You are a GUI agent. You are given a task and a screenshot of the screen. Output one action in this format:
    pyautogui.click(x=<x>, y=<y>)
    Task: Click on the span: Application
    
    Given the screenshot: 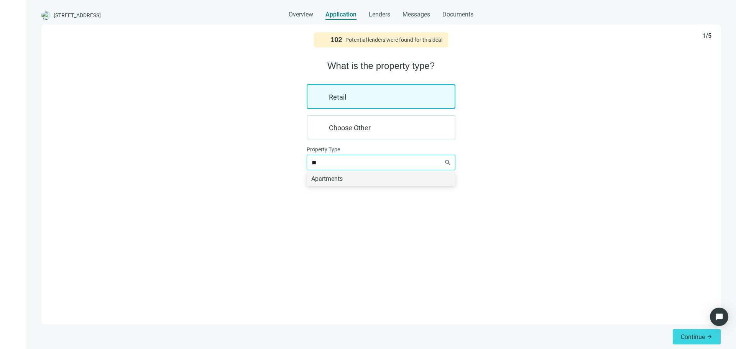 What is the action you would take?
    pyautogui.click(x=341, y=15)
    